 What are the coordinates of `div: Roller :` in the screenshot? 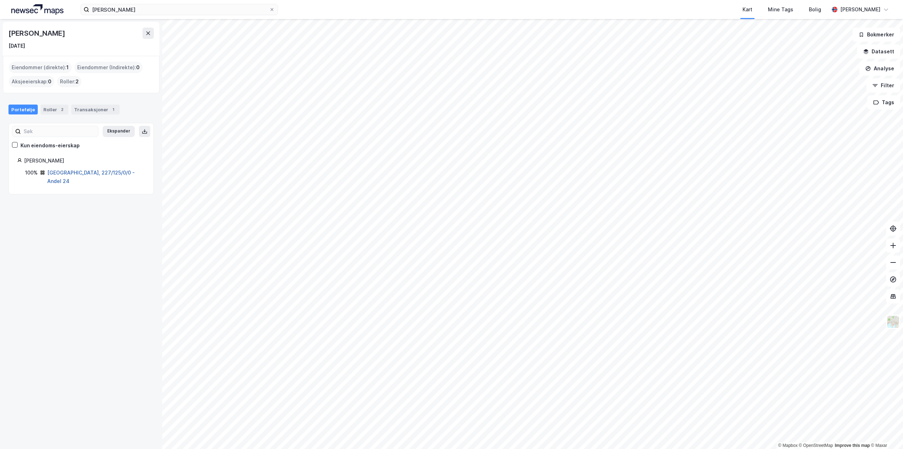 It's located at (69, 82).